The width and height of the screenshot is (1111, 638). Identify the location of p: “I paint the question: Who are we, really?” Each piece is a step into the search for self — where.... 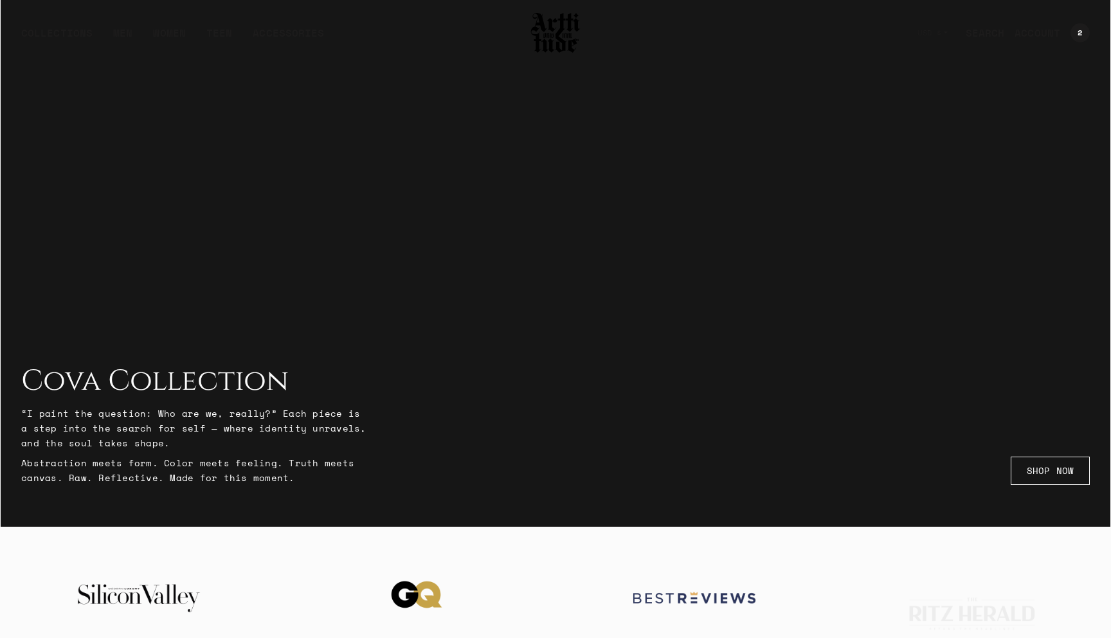
(195, 427).